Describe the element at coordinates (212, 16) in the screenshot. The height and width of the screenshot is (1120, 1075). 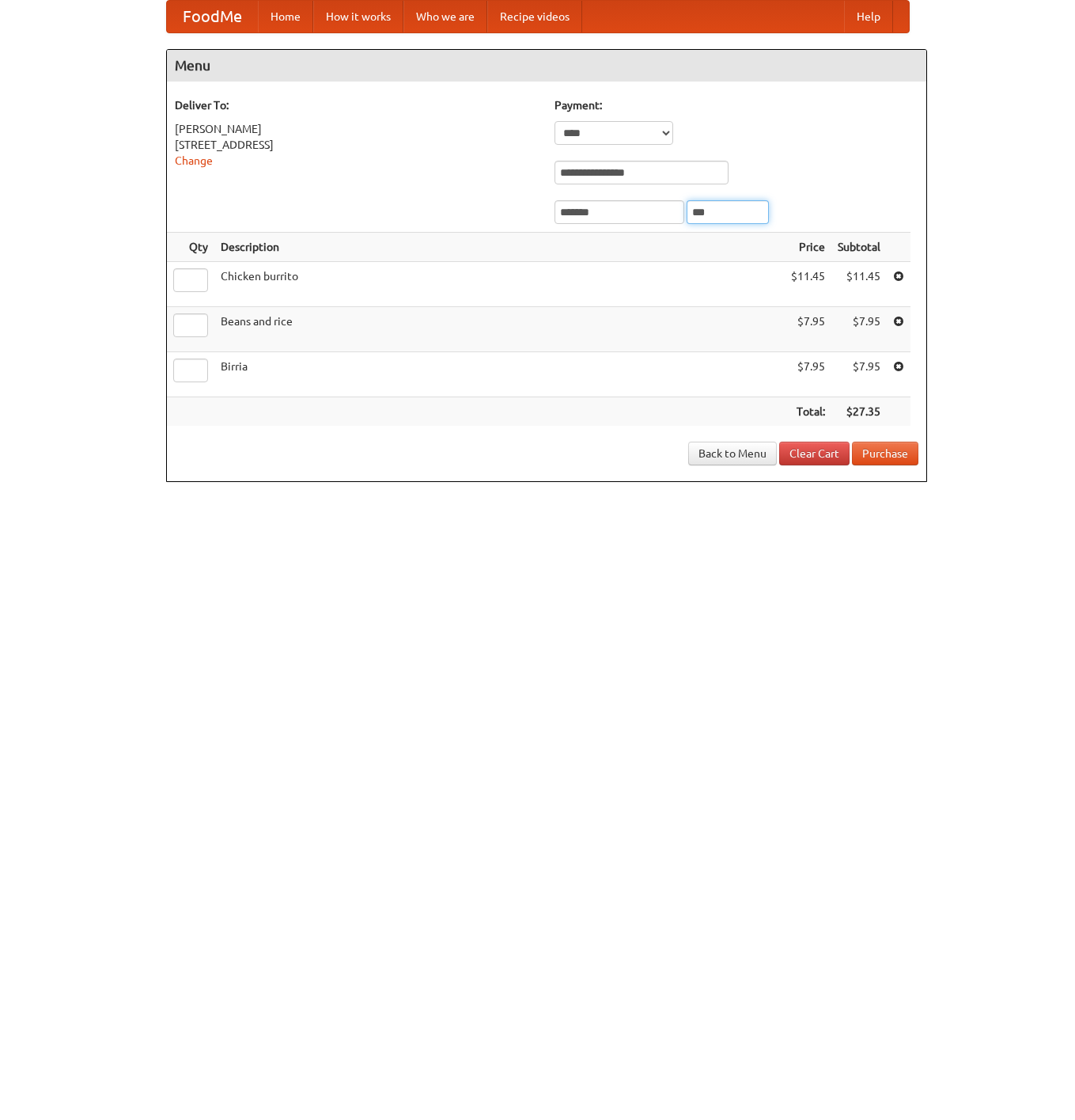
I see `a: FoodMe` at that location.